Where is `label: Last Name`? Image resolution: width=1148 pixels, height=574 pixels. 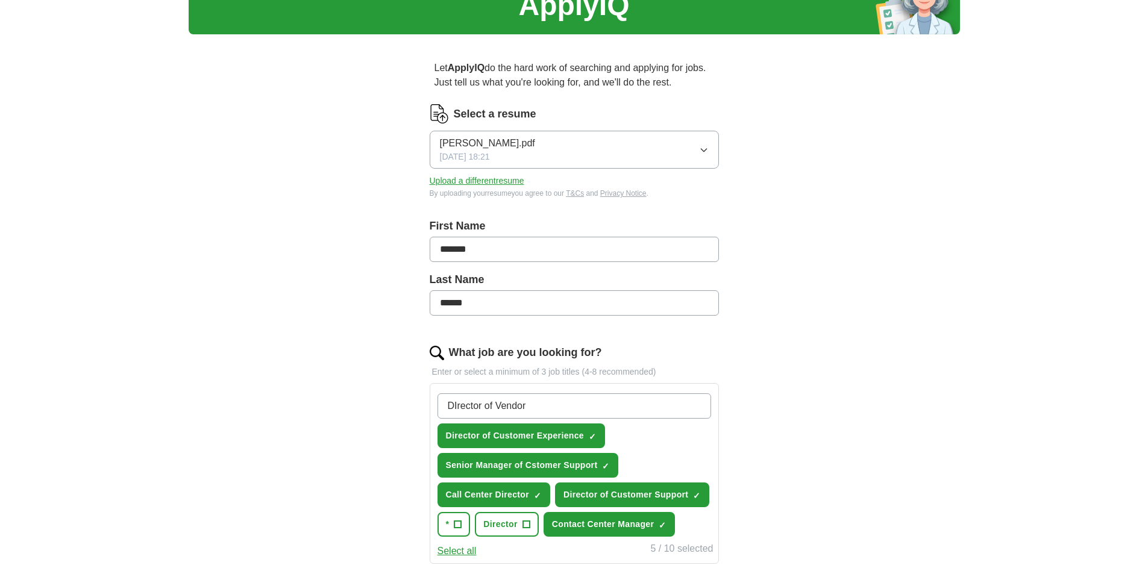
label: Last Name is located at coordinates (574, 280).